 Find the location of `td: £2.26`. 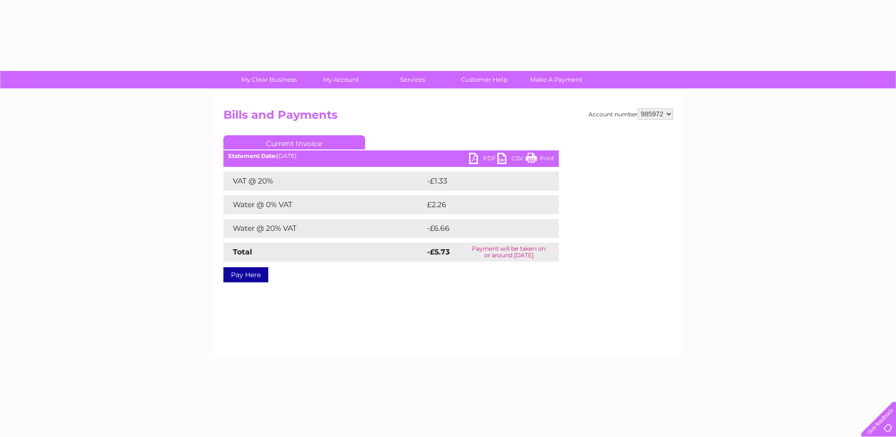

td: £2.26 is located at coordinates (481, 205).